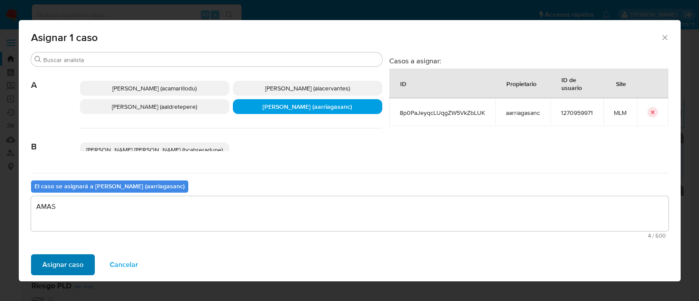  I want to click on textarea: AMAS, so click(350, 214).